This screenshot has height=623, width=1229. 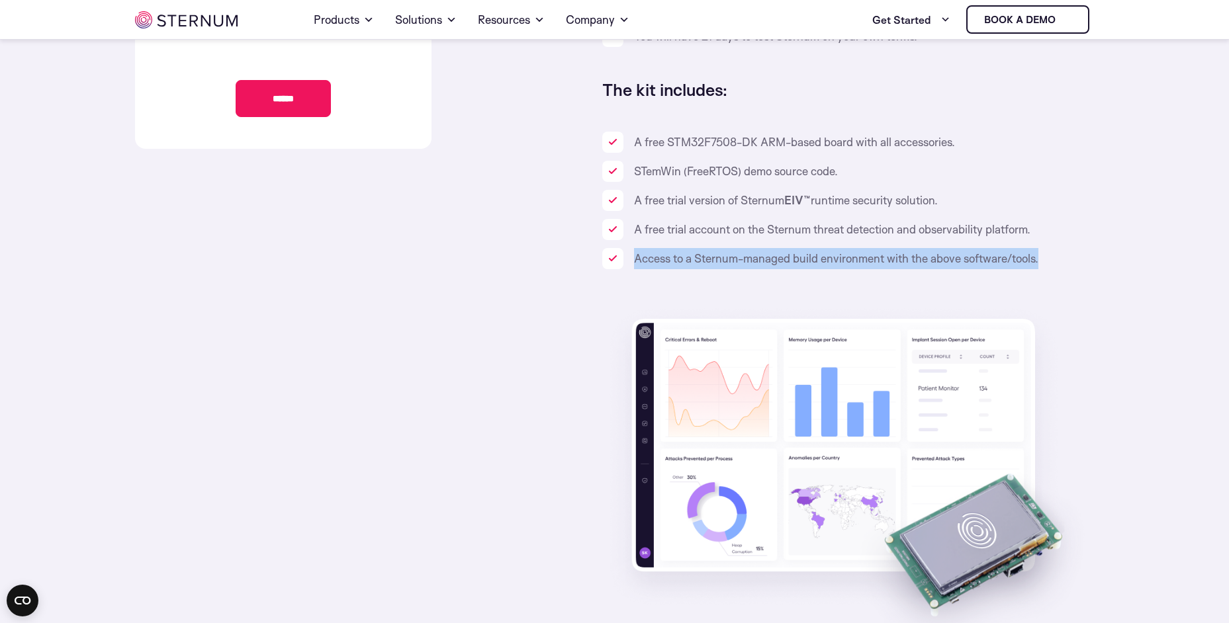 I want to click on a: Company, so click(x=598, y=20).